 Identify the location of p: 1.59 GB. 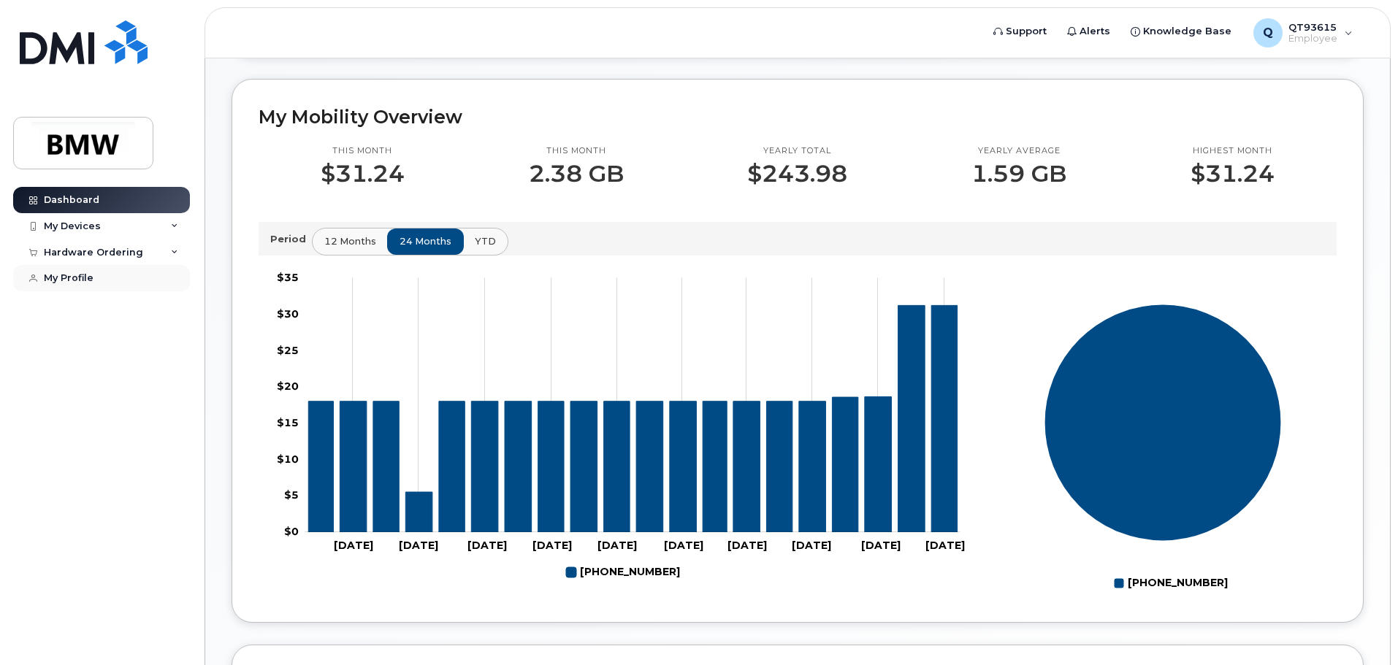
(1019, 174).